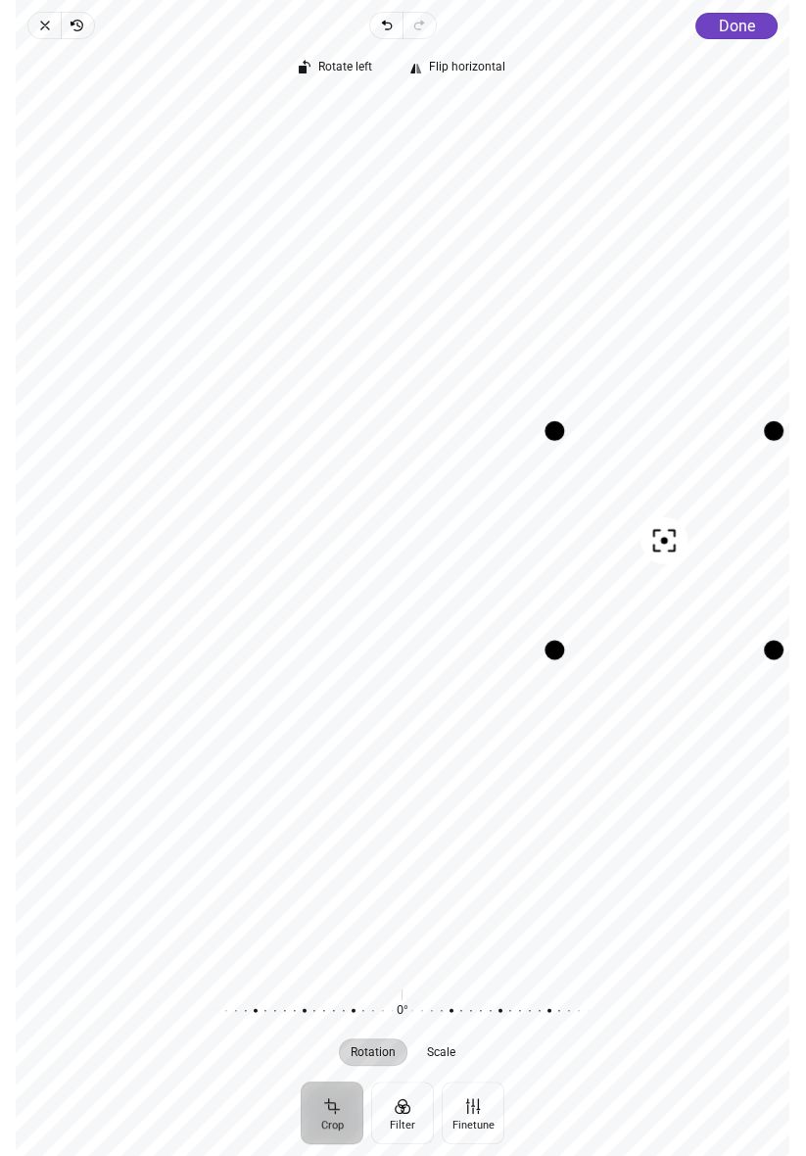 This screenshot has width=806, height=1156. What do you see at coordinates (774, 651) in the screenshot?
I see `div: Drag corner br` at bounding box center [774, 651].